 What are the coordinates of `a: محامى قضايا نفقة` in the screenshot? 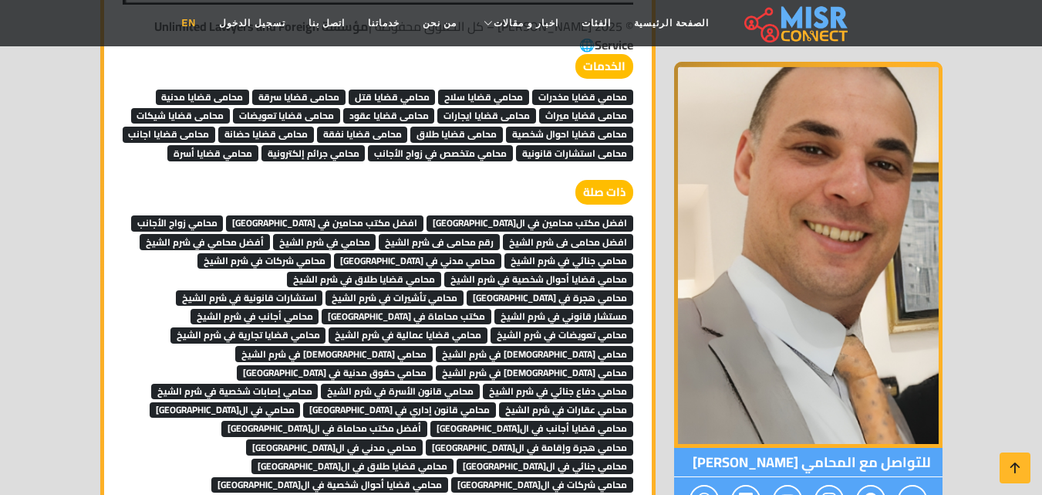 It's located at (363, 133).